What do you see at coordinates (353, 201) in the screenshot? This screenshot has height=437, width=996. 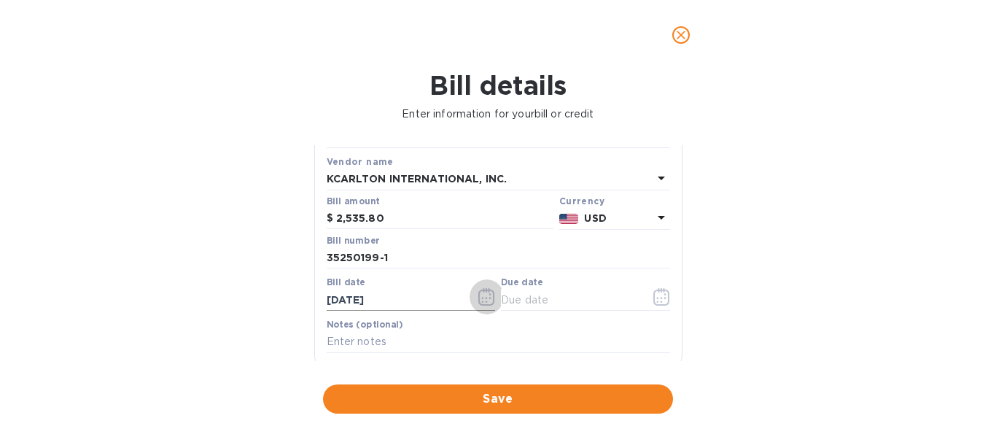 I see `label: Bill amount` at bounding box center [353, 201].